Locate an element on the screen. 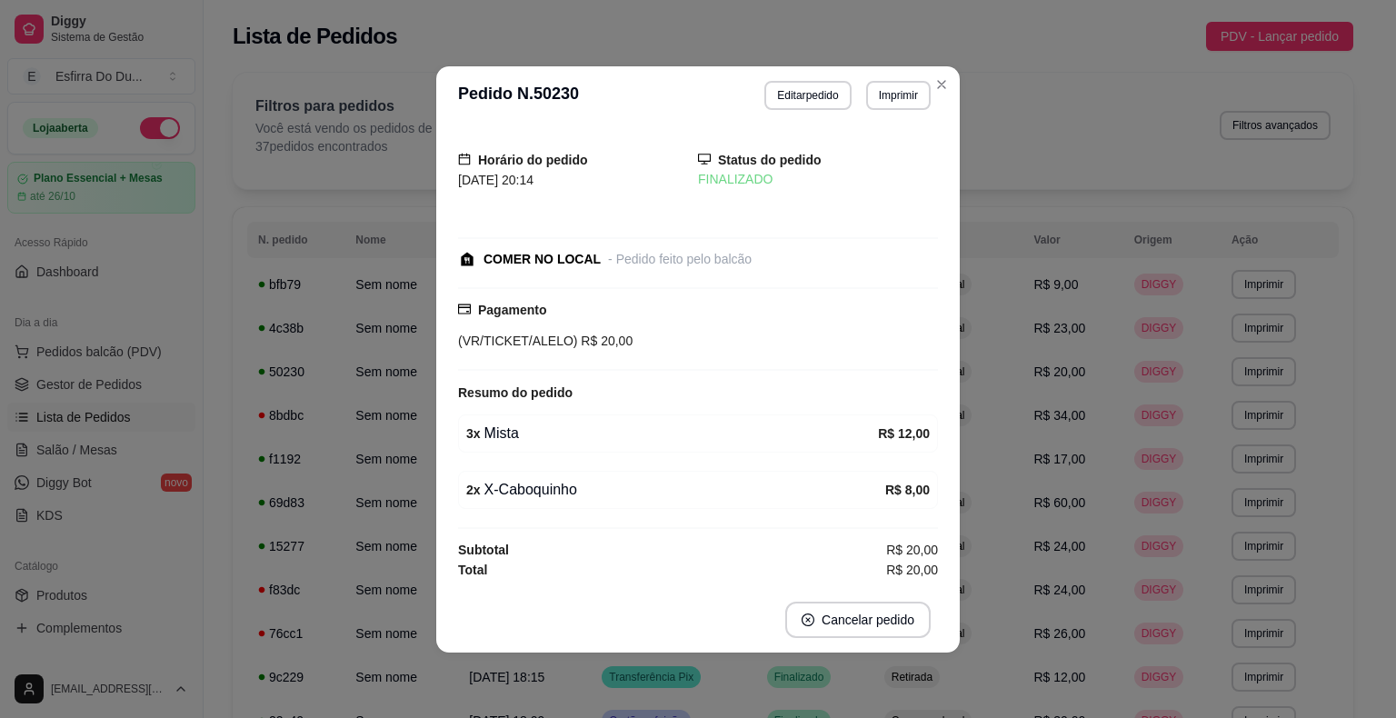 This screenshot has width=1396, height=718. strong: Horário do pedido is located at coordinates (533, 160).